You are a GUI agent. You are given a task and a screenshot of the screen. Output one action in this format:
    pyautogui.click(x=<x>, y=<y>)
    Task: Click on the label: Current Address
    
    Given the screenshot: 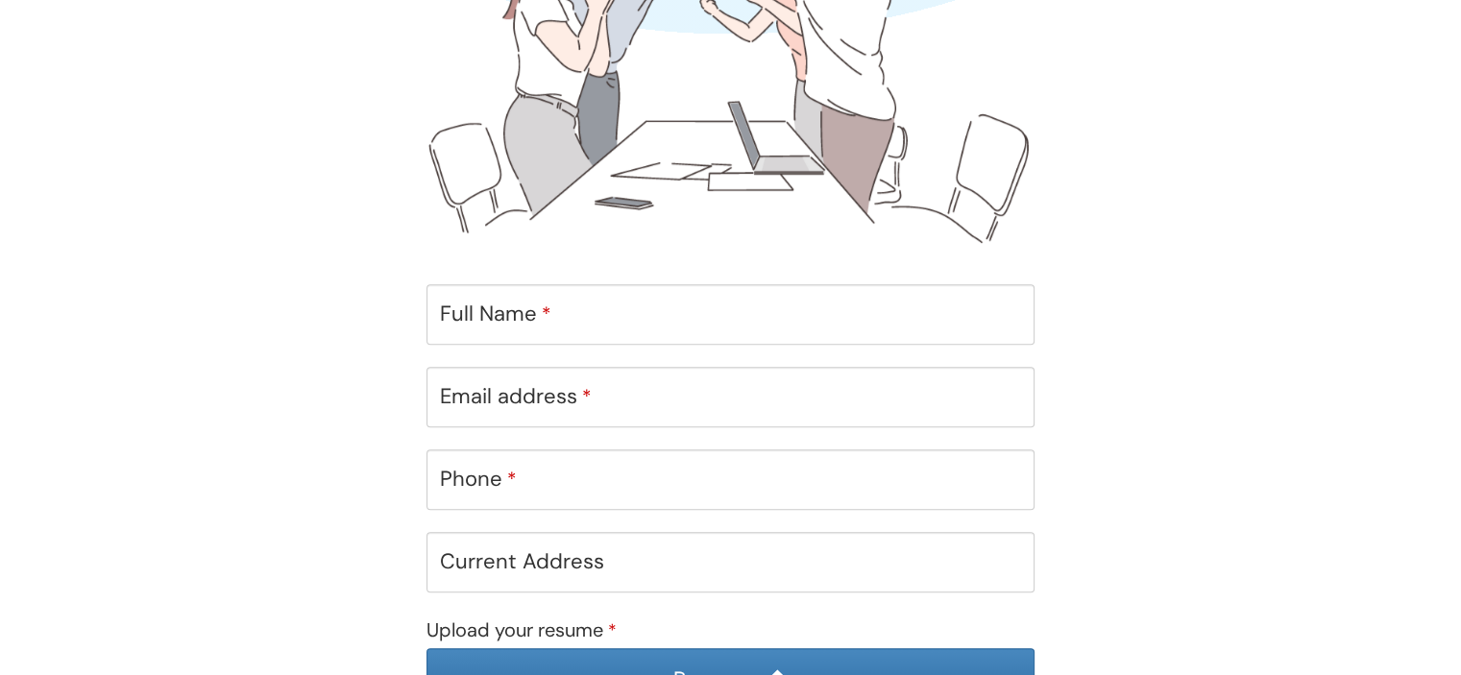 What is the action you would take?
    pyautogui.click(x=521, y=561)
    